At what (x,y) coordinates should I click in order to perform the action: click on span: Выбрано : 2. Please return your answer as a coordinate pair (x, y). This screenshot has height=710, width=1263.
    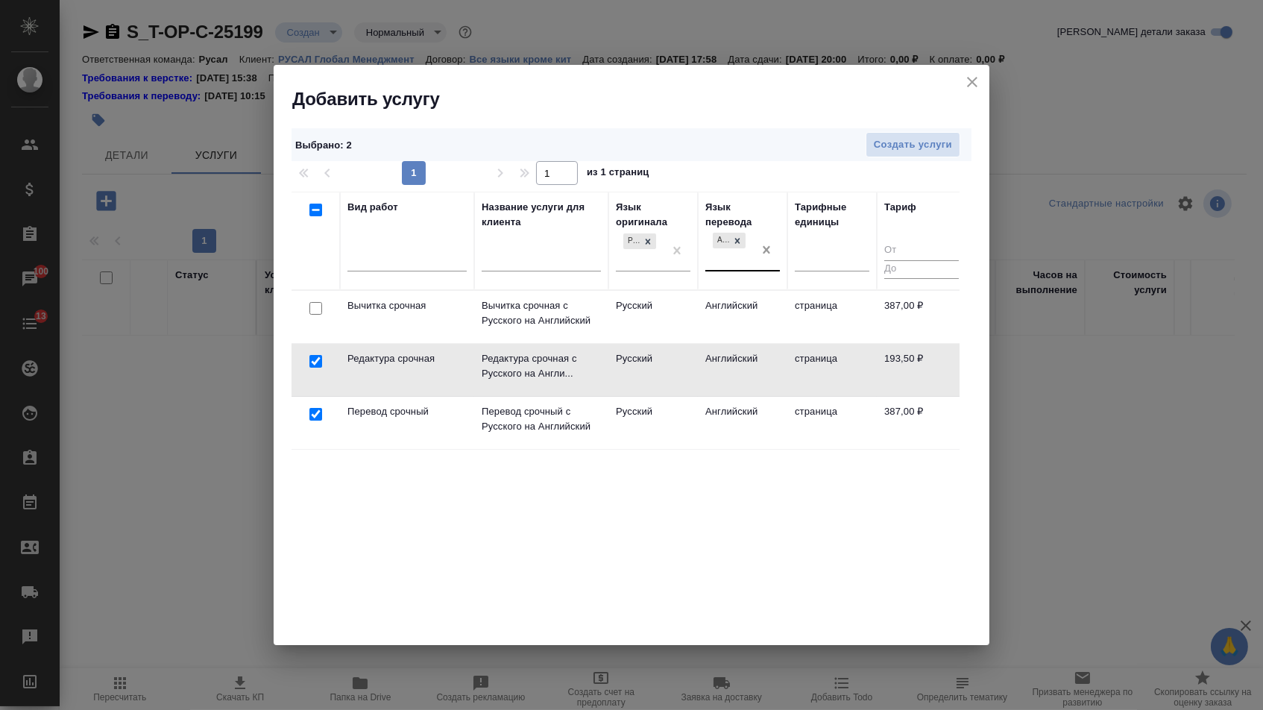
    Looking at the image, I should click on (324, 145).